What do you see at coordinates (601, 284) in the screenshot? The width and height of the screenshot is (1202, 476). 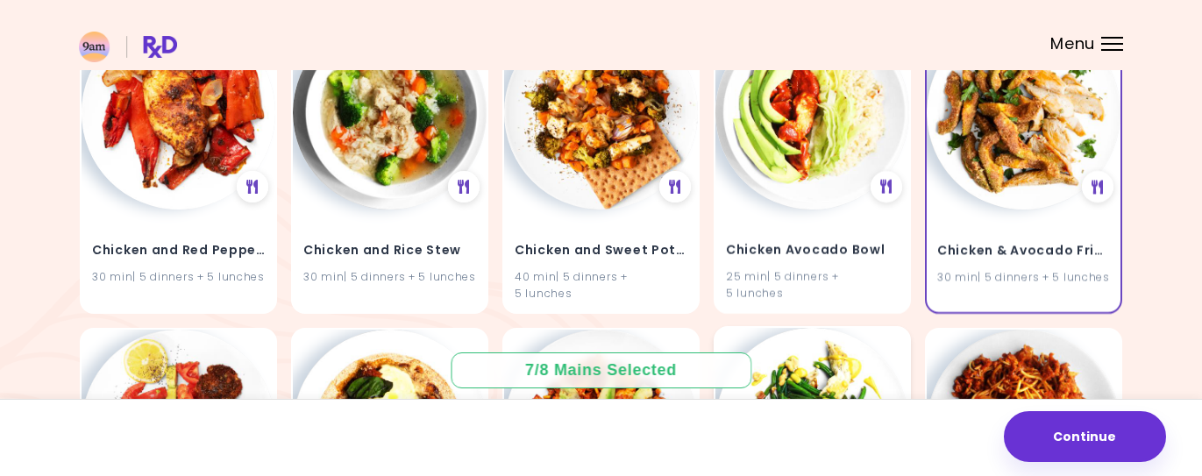 I see `div: 40 min | 5 dinners + 5 lunches` at bounding box center [601, 284].